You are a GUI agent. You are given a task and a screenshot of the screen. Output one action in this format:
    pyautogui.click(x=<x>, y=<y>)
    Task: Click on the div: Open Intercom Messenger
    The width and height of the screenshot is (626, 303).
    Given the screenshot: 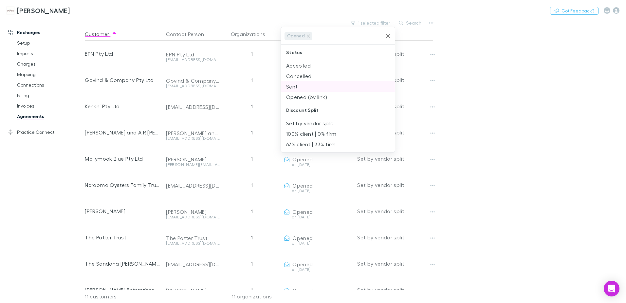 What is the action you would take?
    pyautogui.click(x=612, y=288)
    